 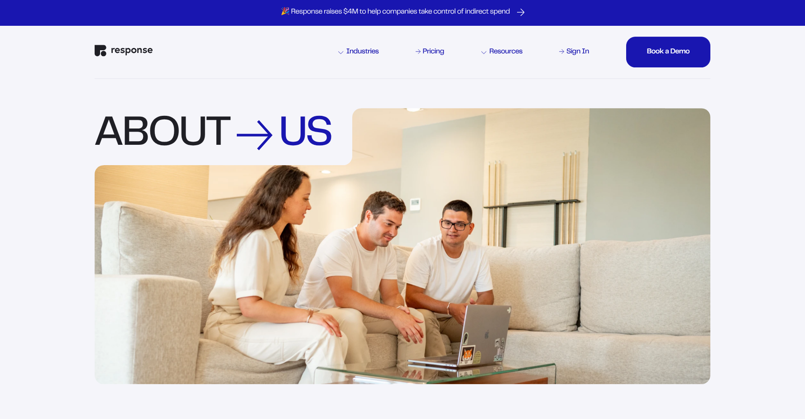 I want to click on p: 🎉 Response raises $4M to help companies take control of indirect spend, so click(x=395, y=12).